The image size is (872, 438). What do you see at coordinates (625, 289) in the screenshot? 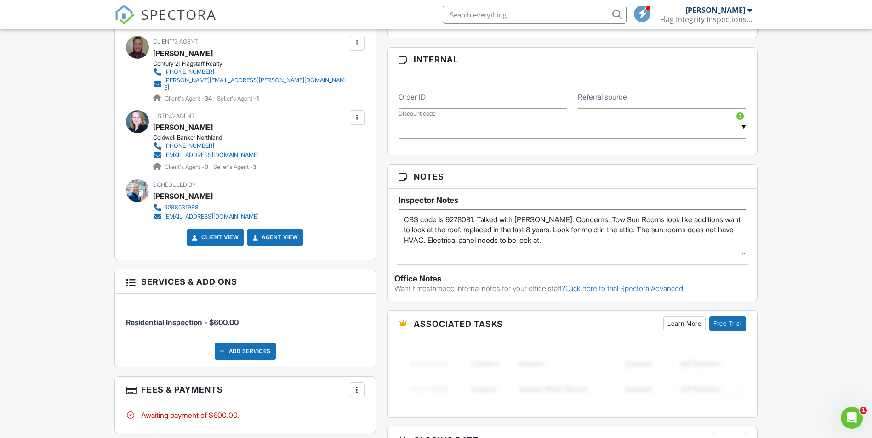
I see `a: Click here to trial Spectora Advanced.` at bounding box center [625, 289].